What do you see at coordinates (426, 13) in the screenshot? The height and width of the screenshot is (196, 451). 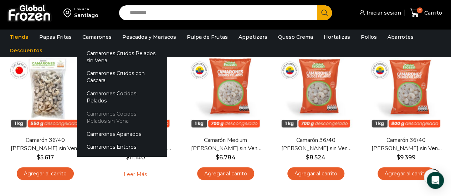 I see `a: 0 Carrito` at bounding box center [426, 13].